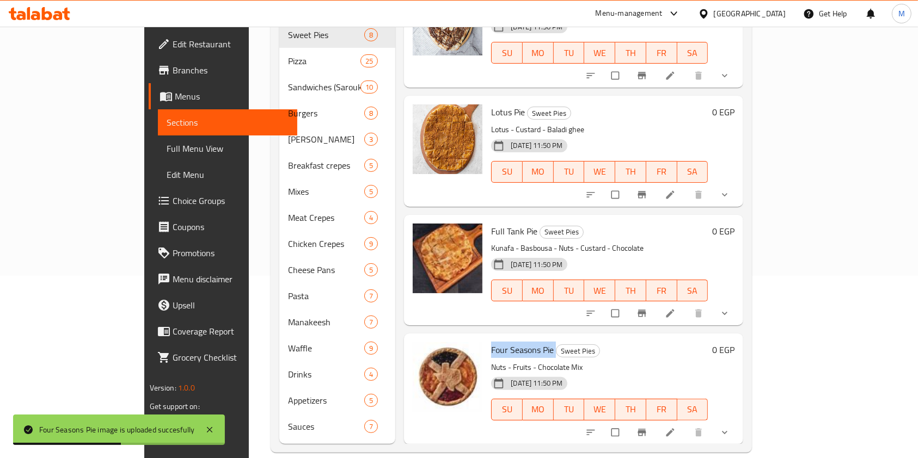 Image resolution: width=918 pixels, height=458 pixels. What do you see at coordinates (662, 410) in the screenshot?
I see `button: FR` at bounding box center [662, 410].